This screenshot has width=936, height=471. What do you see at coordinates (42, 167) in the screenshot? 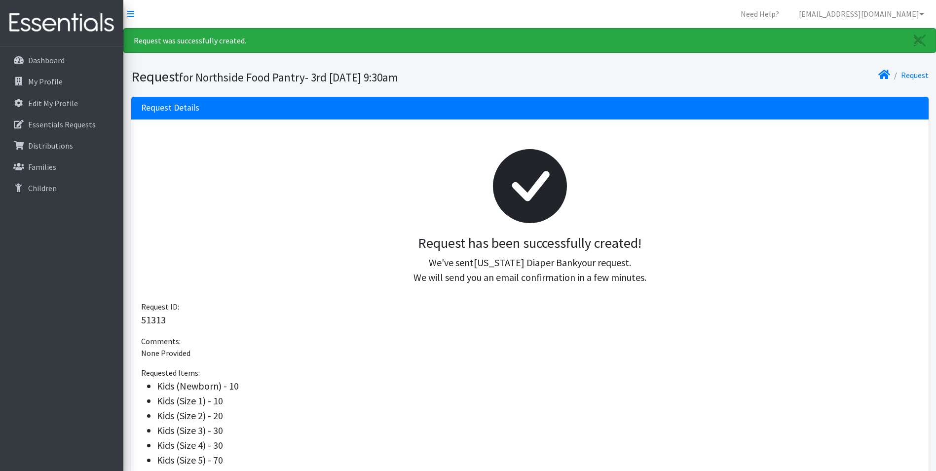
I see `p: Families` at bounding box center [42, 167].